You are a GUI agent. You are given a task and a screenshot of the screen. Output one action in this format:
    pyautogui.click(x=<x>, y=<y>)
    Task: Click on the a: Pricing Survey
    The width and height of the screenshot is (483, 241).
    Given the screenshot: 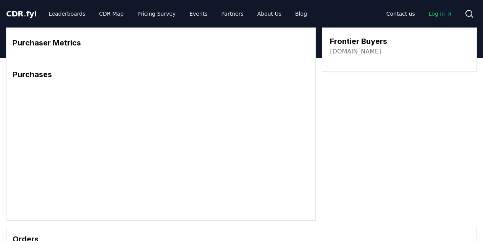 What is the action you would take?
    pyautogui.click(x=156, y=14)
    